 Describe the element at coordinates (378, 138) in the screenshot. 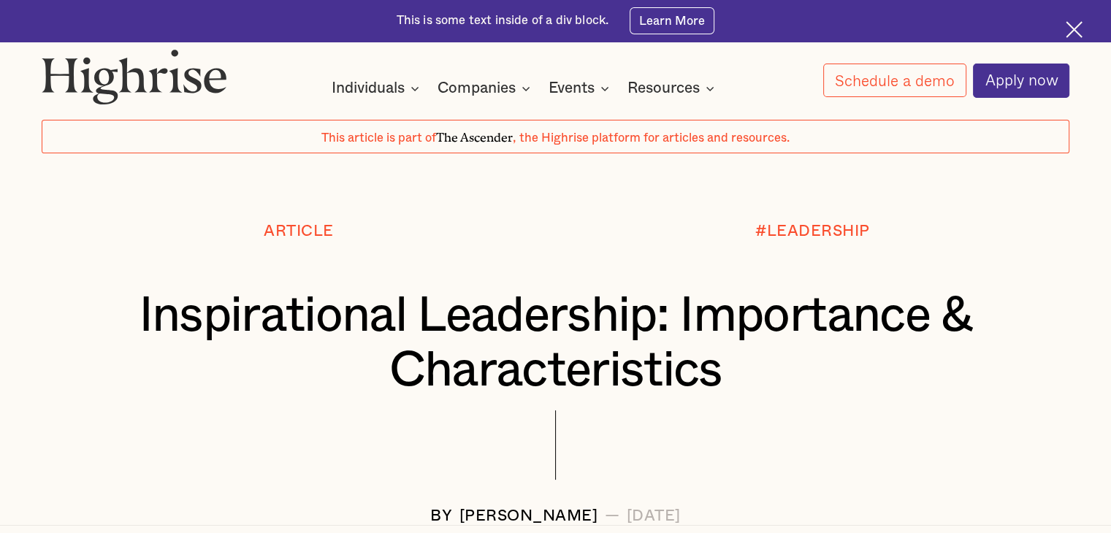

I see `span: This article is part of` at that location.